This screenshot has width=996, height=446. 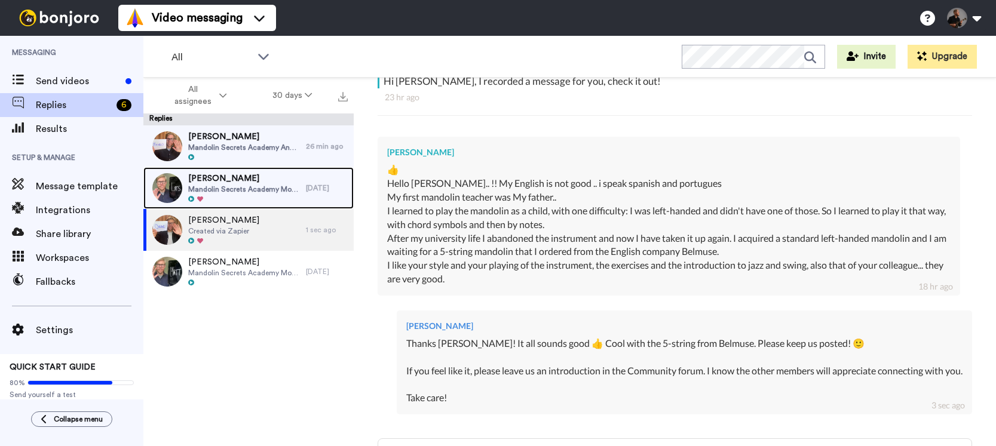 What do you see at coordinates (668, 197) in the screenshot?
I see `div: My first mandolin teacher was My father..` at bounding box center [668, 197].